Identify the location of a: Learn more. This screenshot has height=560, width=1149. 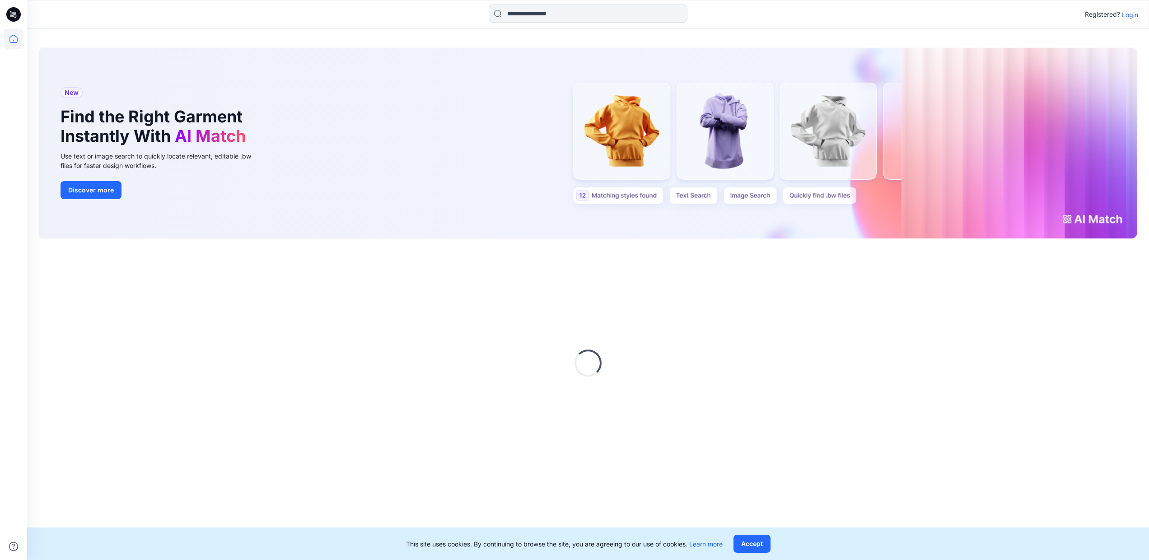
(706, 544).